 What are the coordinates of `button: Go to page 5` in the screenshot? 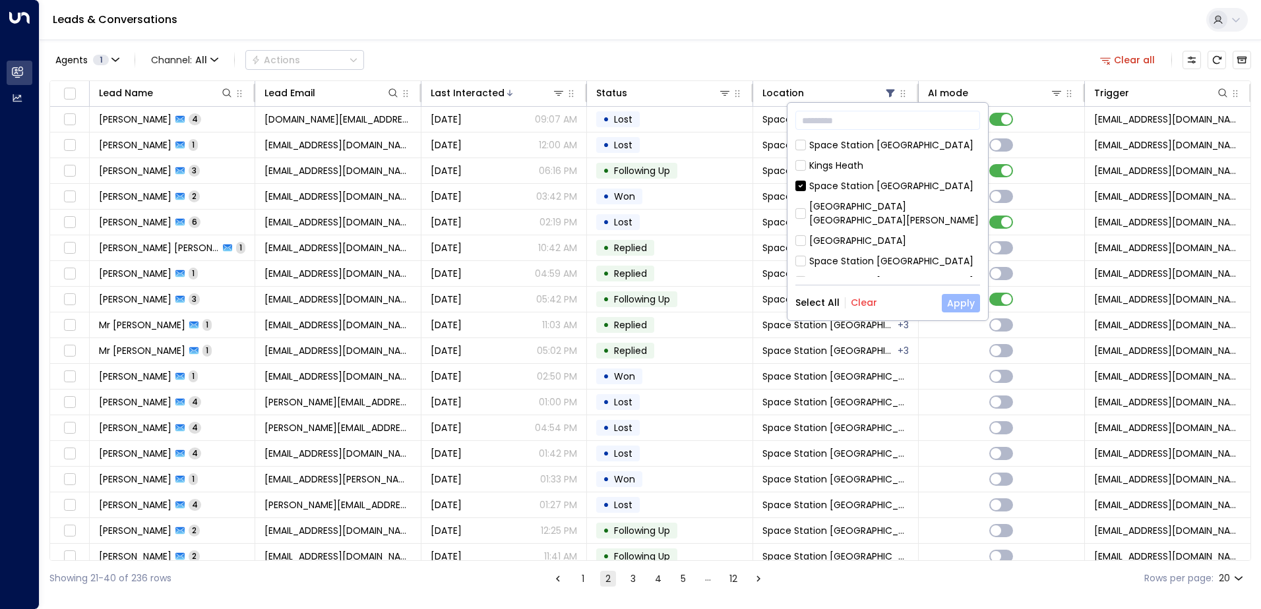 It's located at (683, 579).